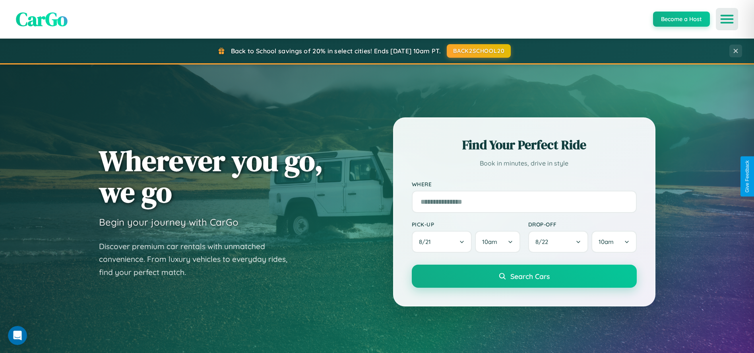  Describe the element at coordinates (544, 241) in the screenshot. I see `span: 8 / 22` at that location.